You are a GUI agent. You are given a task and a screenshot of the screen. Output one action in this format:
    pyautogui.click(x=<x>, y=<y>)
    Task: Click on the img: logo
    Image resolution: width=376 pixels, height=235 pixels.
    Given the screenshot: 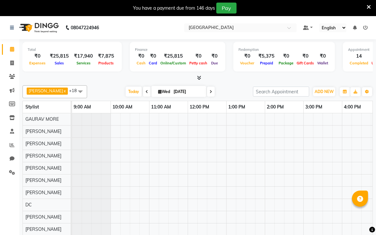 What is the action you would take?
    pyautogui.click(x=38, y=28)
    